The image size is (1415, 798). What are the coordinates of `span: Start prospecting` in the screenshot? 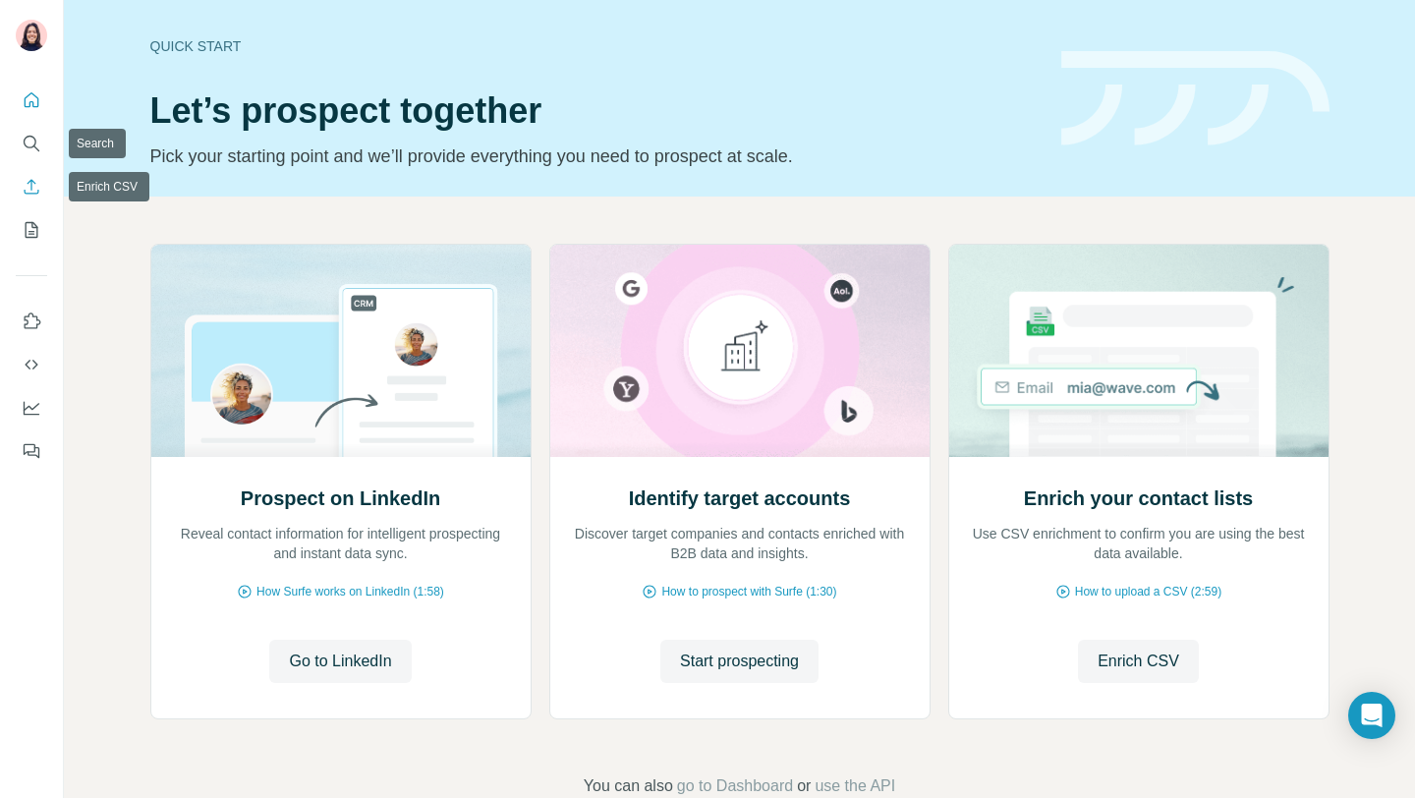 It's located at (739, 662).